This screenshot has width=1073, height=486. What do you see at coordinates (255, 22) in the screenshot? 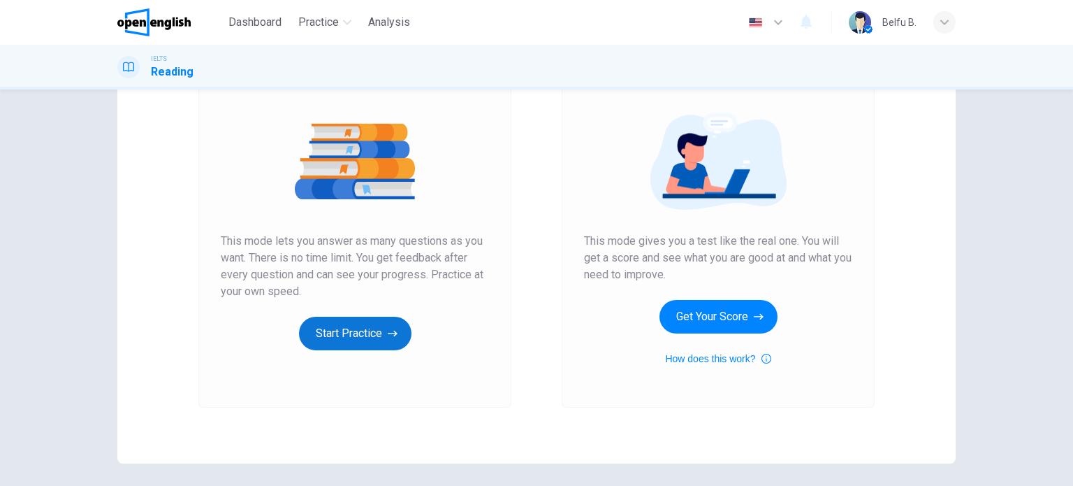
I see `button: Dashboard` at bounding box center [255, 22].